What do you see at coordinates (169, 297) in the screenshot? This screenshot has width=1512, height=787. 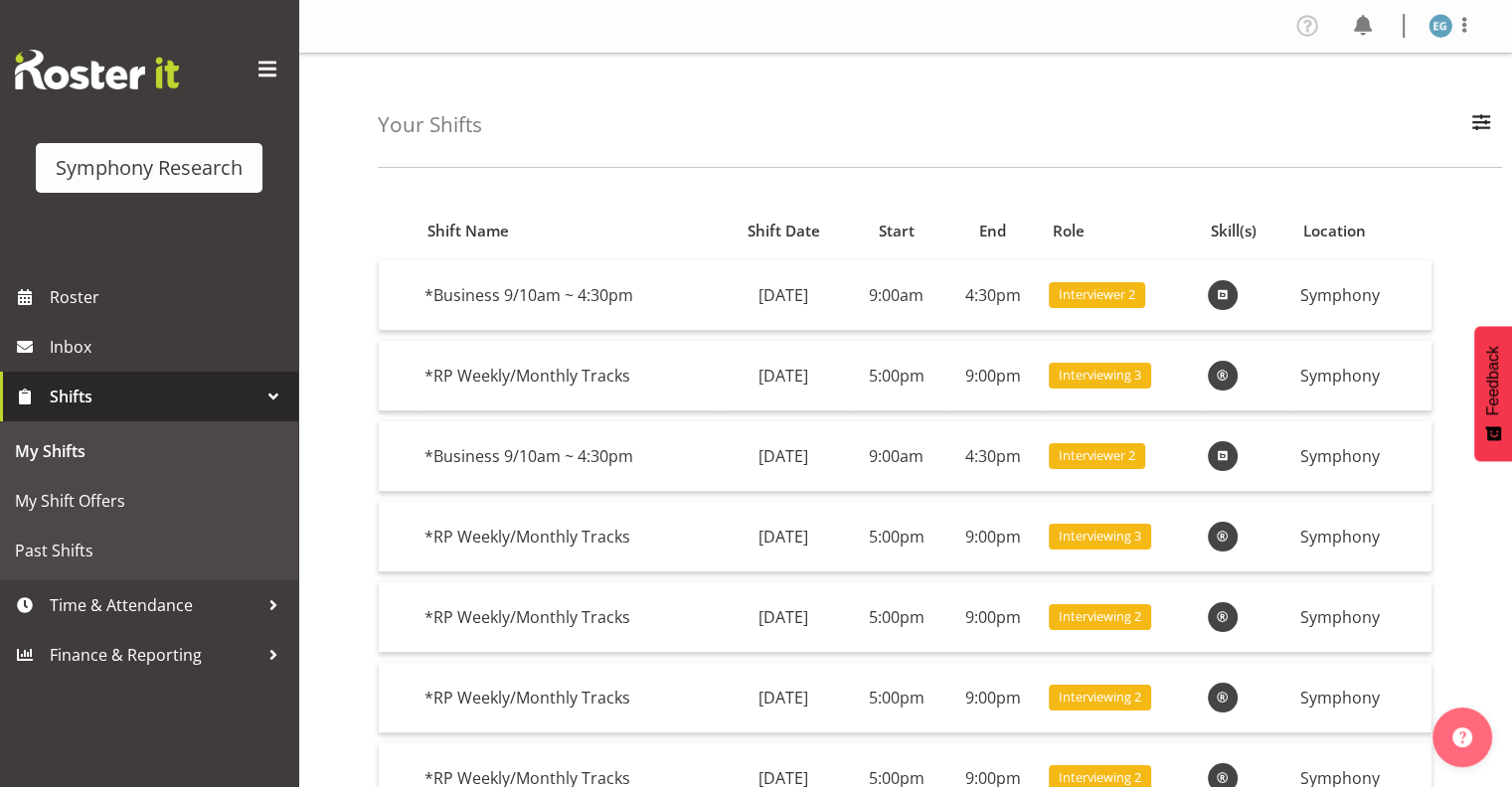 I see `span: Roster` at bounding box center [169, 297].